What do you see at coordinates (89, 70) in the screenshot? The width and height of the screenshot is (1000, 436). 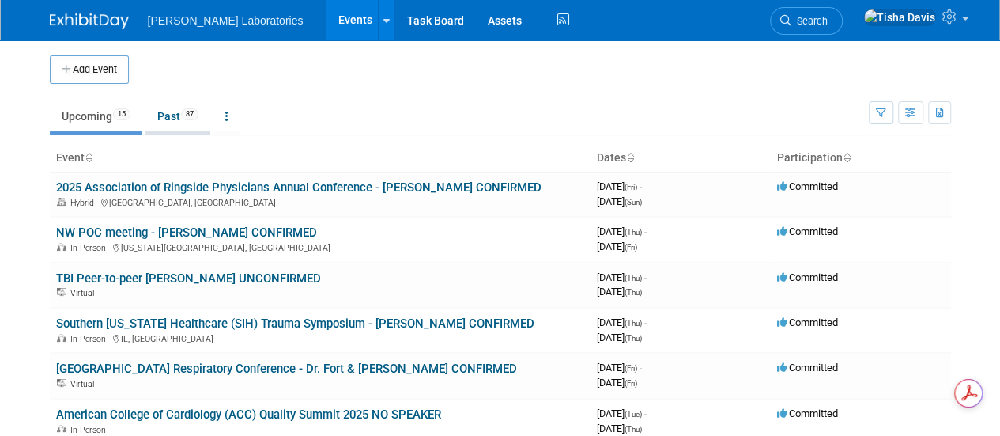 I see `button: Add Event` at bounding box center [89, 70].